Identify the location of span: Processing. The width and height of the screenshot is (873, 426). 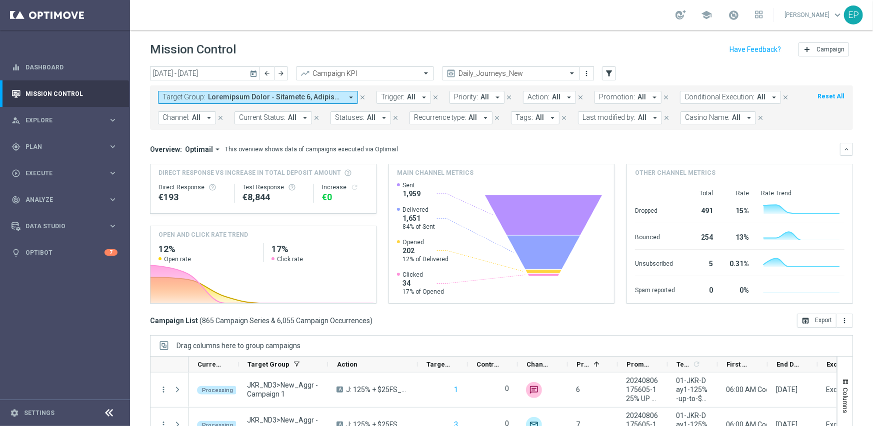
(217, 390).